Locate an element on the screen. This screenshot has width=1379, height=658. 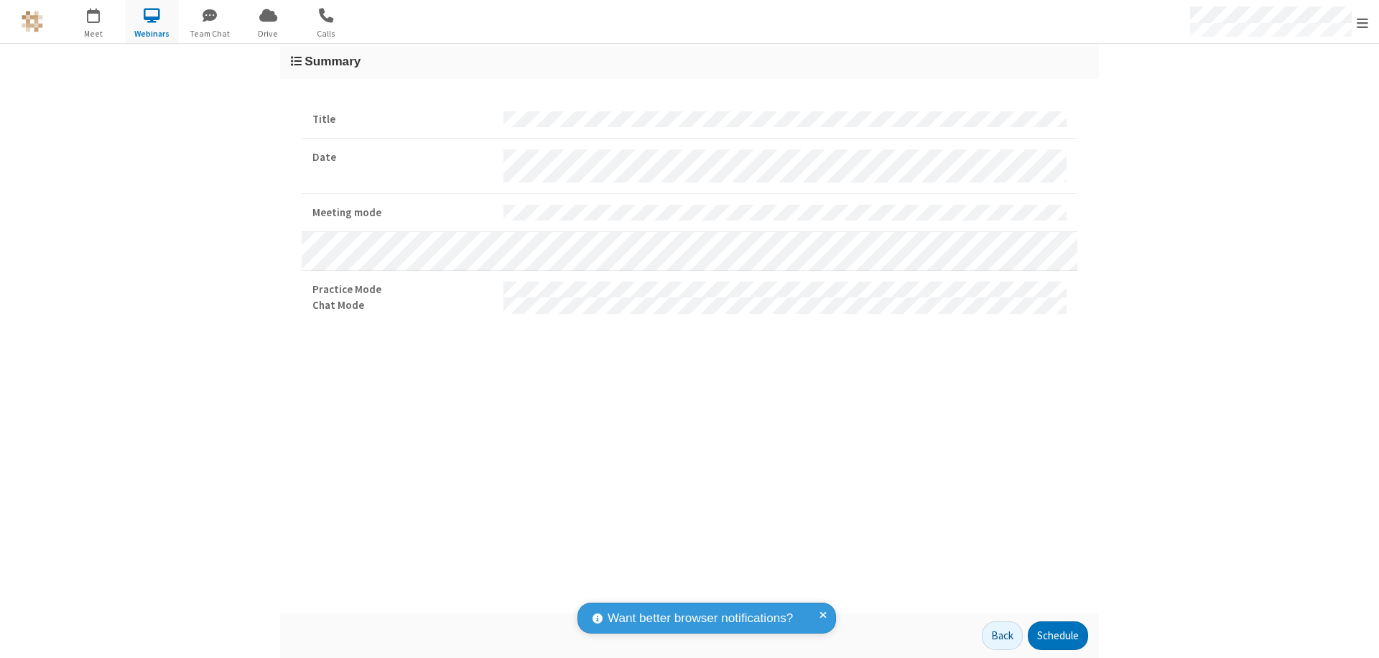
strong: Chat Mode is located at coordinates (402, 305).